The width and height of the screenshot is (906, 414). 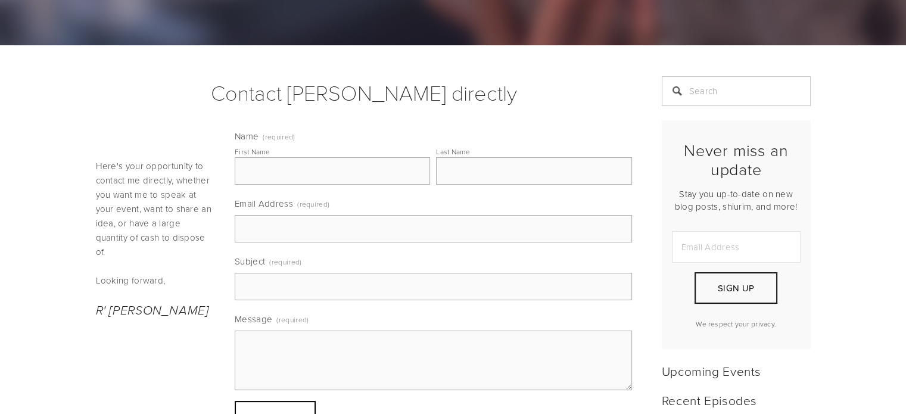 What do you see at coordinates (252, 151) in the screenshot?
I see `div: First Name` at bounding box center [252, 151].